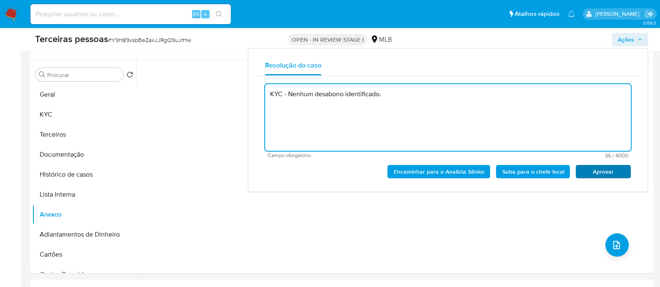 The height and width of the screenshot is (287, 660). What do you see at coordinates (84, 215) in the screenshot?
I see `button: Anexos` at bounding box center [84, 215].